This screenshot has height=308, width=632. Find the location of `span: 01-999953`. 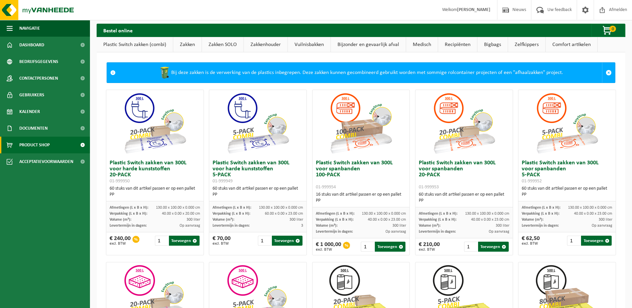

span: 01-999953 is located at coordinates (429, 187).